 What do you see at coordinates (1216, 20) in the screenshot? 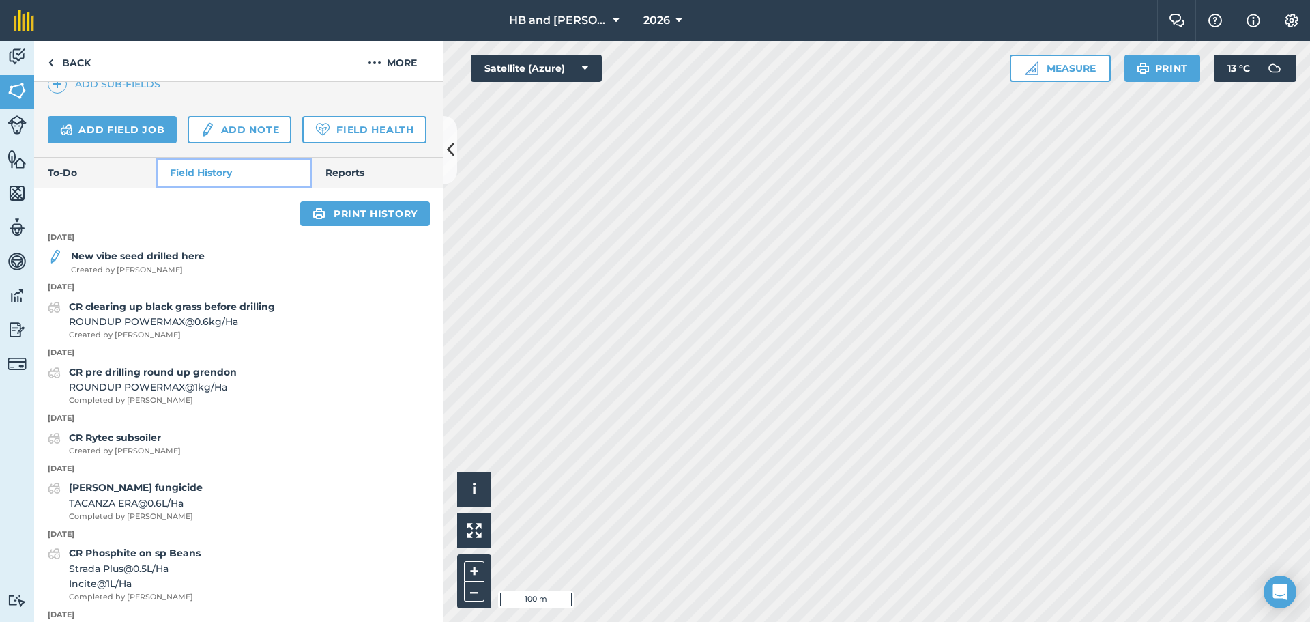
I see `img: A question mark icon` at bounding box center [1216, 20].